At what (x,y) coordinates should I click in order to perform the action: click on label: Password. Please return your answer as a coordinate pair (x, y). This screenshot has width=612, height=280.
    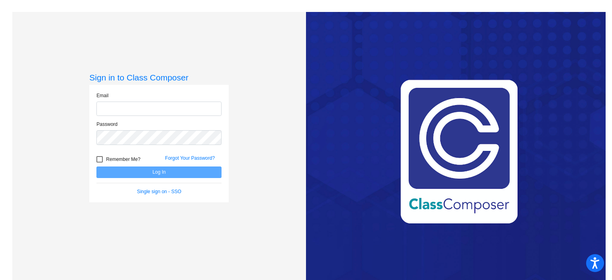
    Looking at the image, I should click on (107, 124).